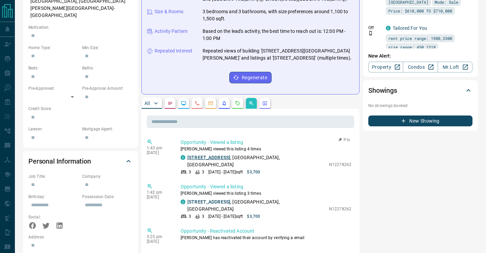 This screenshot has height=253, width=486. What do you see at coordinates (184, 103) in the screenshot?
I see `svg: Lead Browsing Activity` at bounding box center [184, 103].